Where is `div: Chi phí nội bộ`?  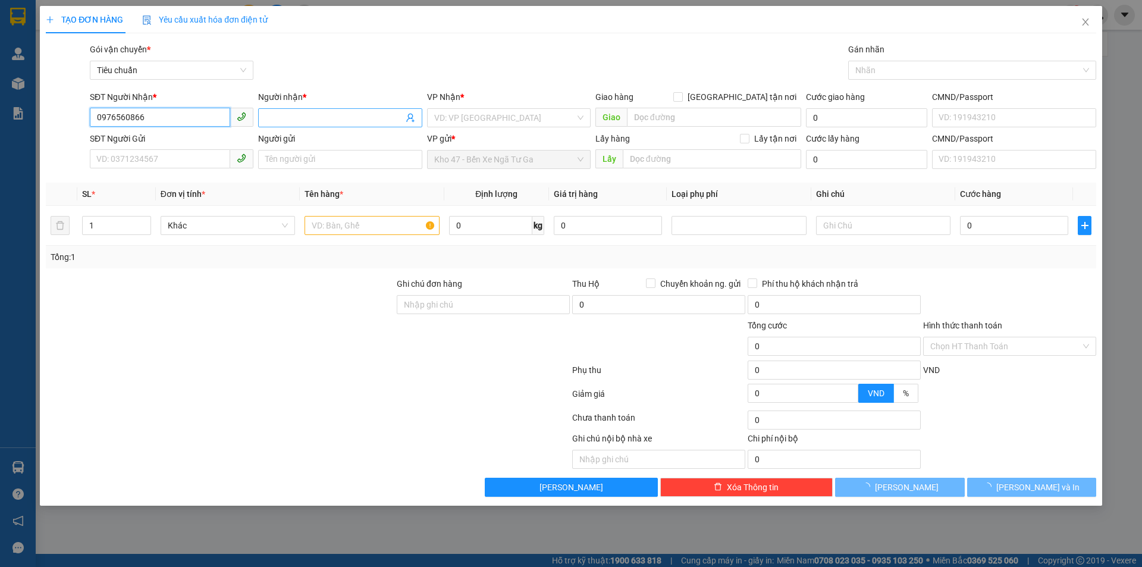
div: Chi phí nội bộ is located at coordinates (834, 441).